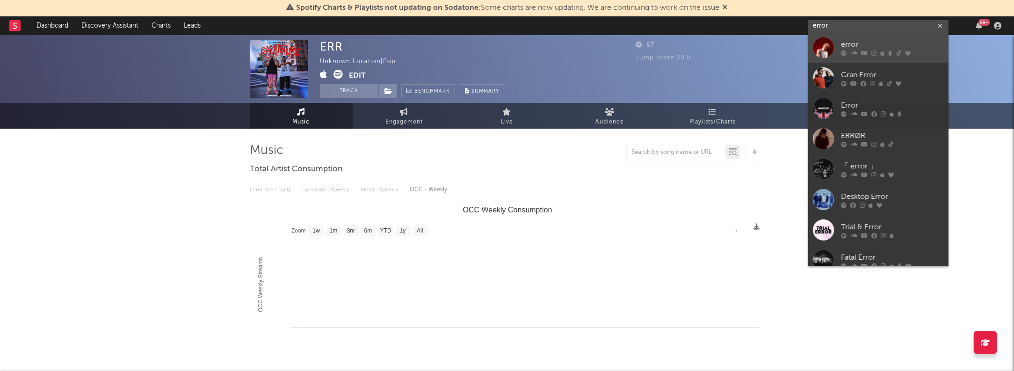 Image resolution: width=1014 pixels, height=371 pixels. I want to click on text: 1w, so click(316, 231).